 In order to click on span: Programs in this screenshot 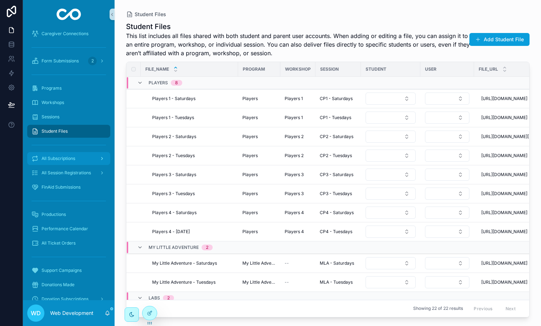, I will do `click(52, 88)`.